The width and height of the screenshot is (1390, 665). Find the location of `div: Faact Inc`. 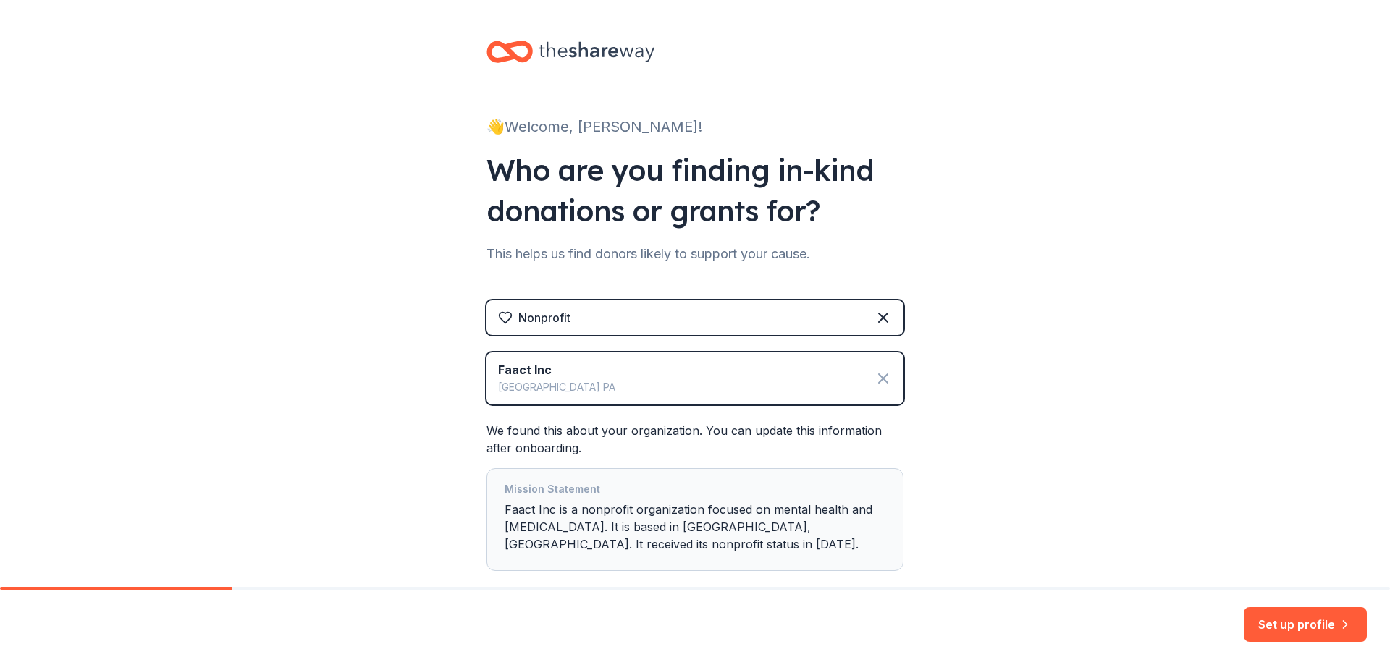

div: Faact Inc is located at coordinates (557, 370).